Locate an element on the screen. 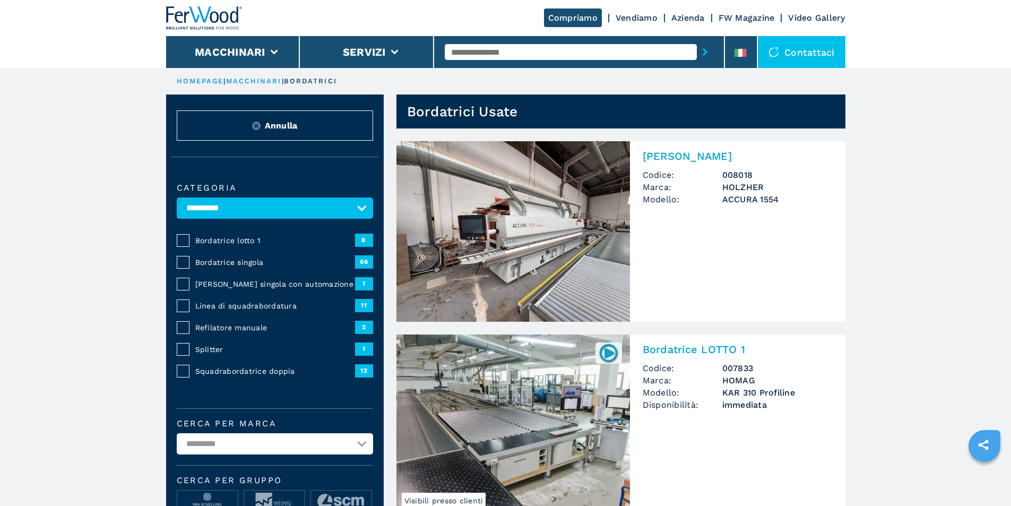  span: 8 is located at coordinates (364, 240).